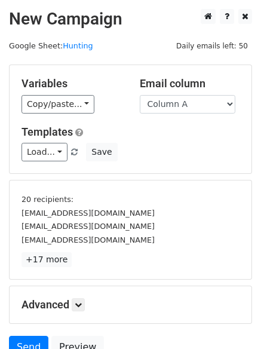 The image size is (261, 349). Describe the element at coordinates (130, 305) in the screenshot. I see `h5: Advanced` at that location.